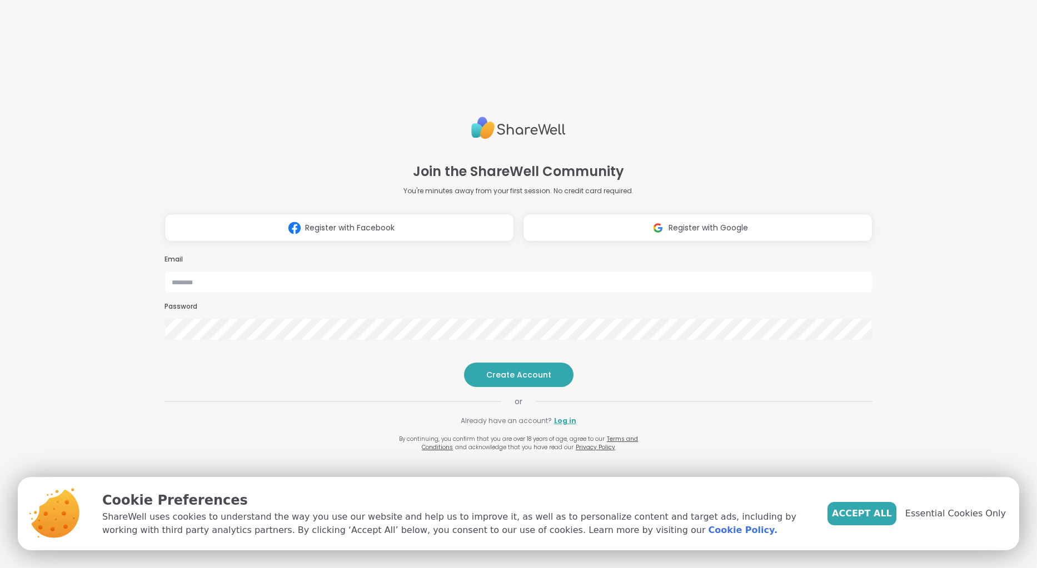  What do you see at coordinates (502, 439) in the screenshot?
I see `span: By continuing, you confirm that you are over 18 years of age, agree to our` at bounding box center [502, 439].